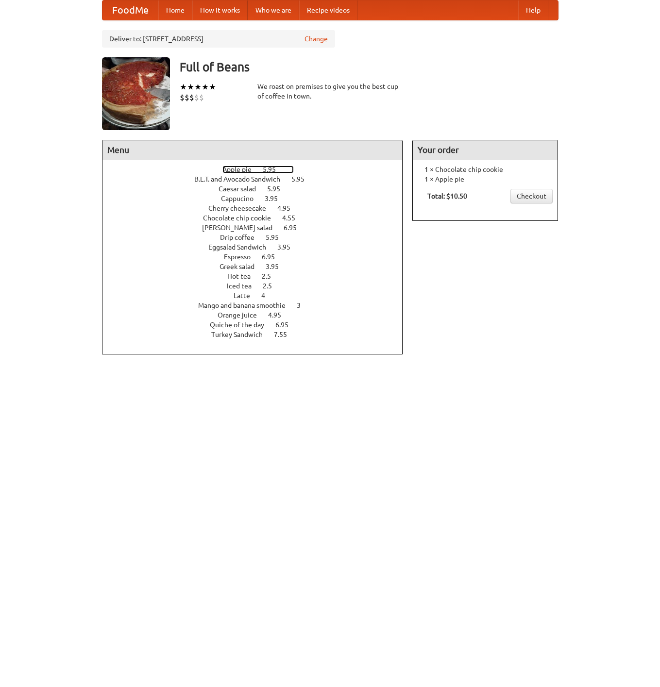 The width and height of the screenshot is (660, 687). I want to click on span: 4, so click(268, 296).